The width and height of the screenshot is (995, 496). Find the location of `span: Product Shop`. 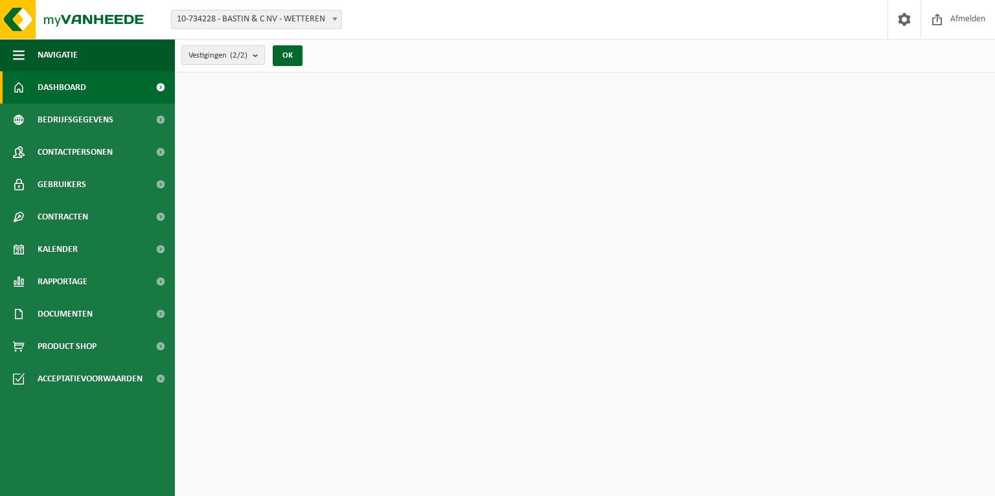

span: Product Shop is located at coordinates (67, 347).